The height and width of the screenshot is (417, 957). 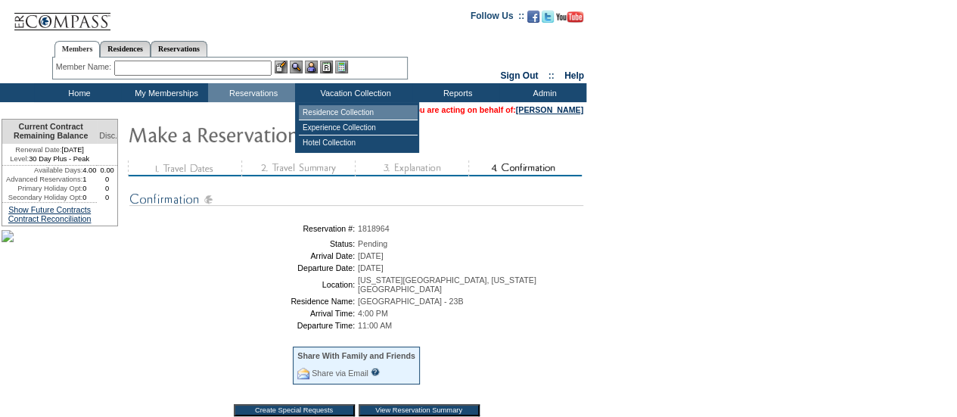 What do you see at coordinates (281, 67) in the screenshot?
I see `img: b_edit.gif` at bounding box center [281, 67].